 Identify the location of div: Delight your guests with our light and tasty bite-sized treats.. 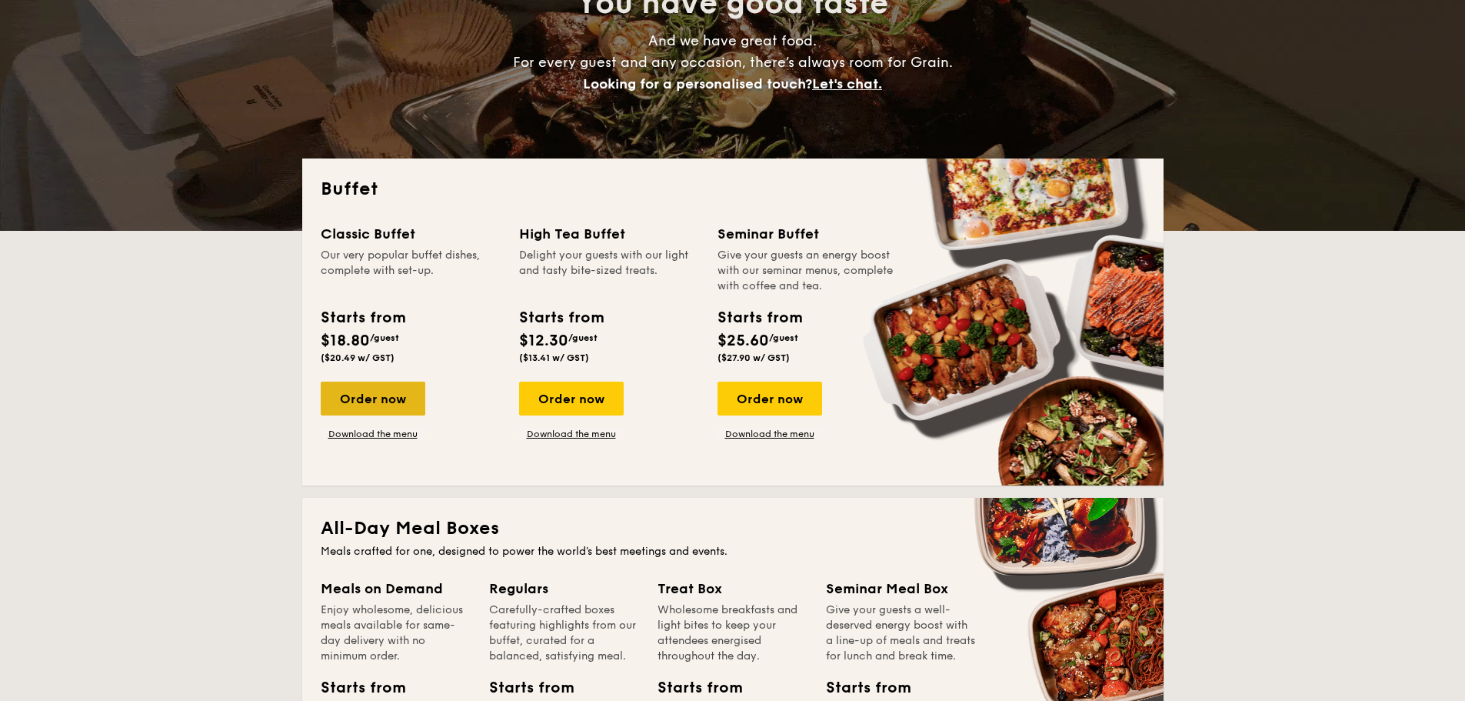
(609, 271).